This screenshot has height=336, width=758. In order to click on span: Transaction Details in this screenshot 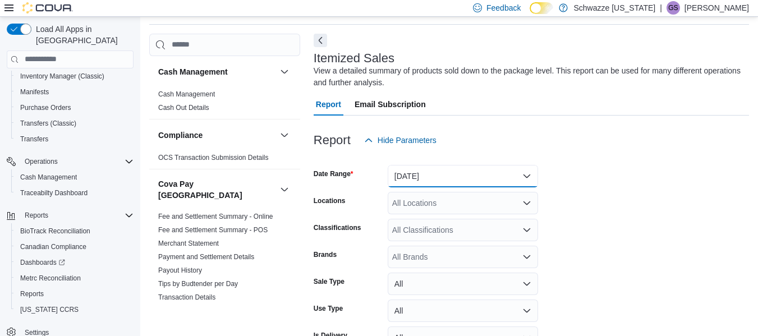, I will do `click(187, 297)`.